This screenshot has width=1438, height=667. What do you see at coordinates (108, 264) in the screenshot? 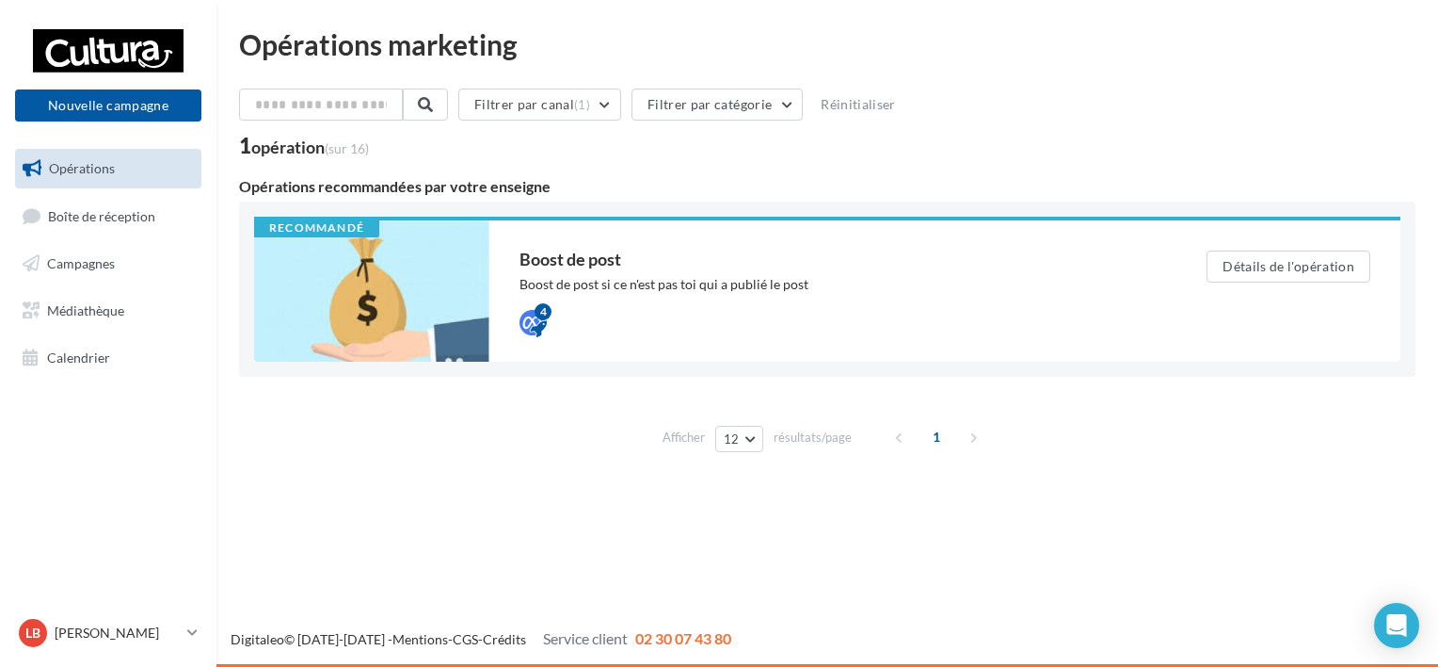
I see `a: Campagnes` at bounding box center [108, 264].